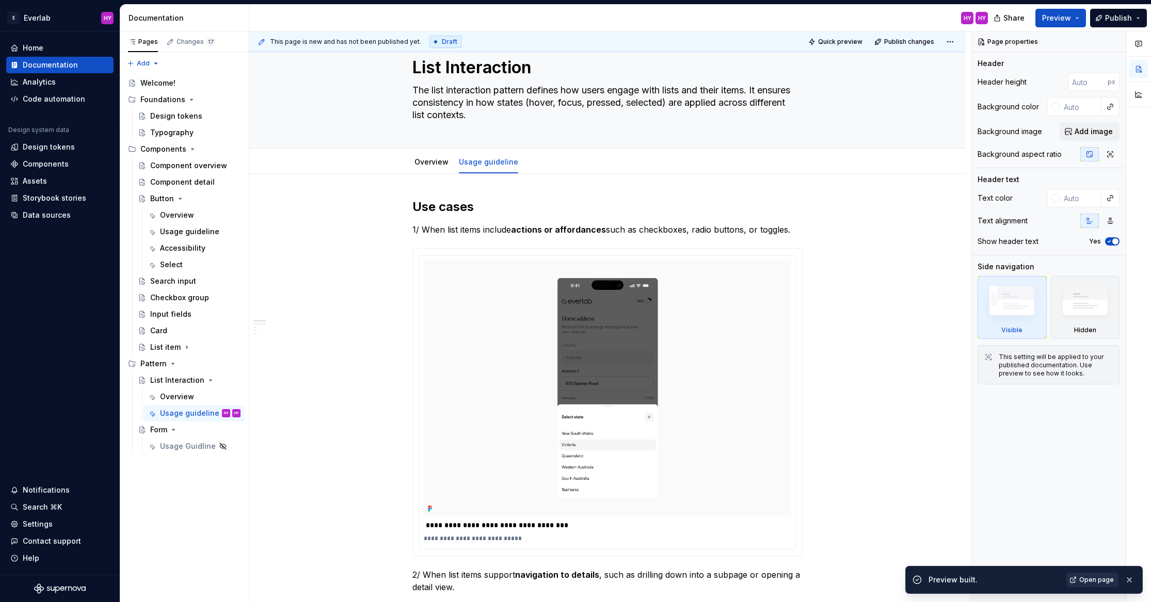 The height and width of the screenshot is (602, 1151). Describe the element at coordinates (158, 430) in the screenshot. I see `div: Form` at that location.